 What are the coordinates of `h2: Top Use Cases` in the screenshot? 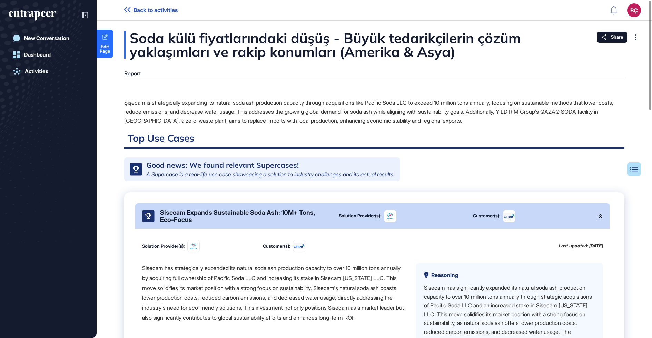 It's located at (374, 140).